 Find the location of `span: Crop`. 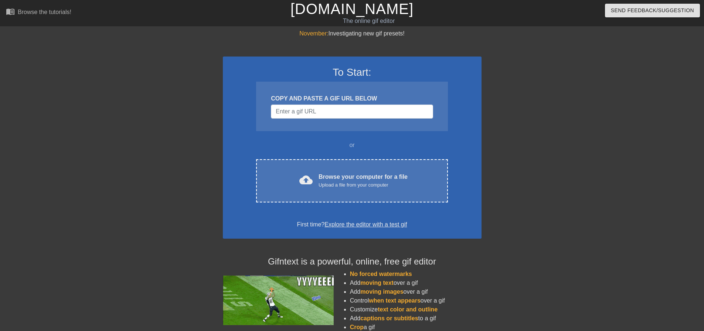

span: Crop is located at coordinates (356, 327).